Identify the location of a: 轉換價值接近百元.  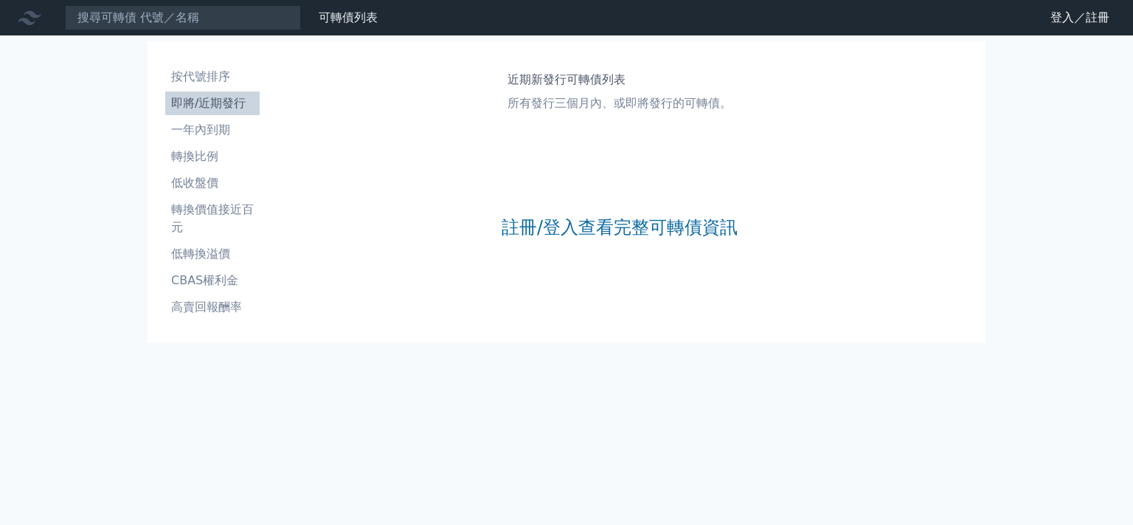
(212, 218).